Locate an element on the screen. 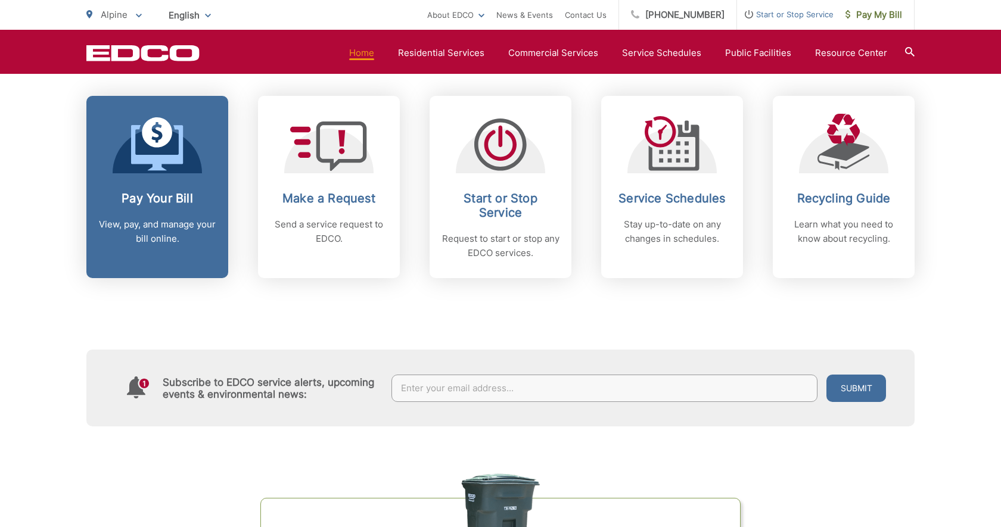 This screenshot has width=1001, height=527. h4: Subscribe to EDCO service alerts, upcoming events & environmental news: is located at coordinates (271, 388).